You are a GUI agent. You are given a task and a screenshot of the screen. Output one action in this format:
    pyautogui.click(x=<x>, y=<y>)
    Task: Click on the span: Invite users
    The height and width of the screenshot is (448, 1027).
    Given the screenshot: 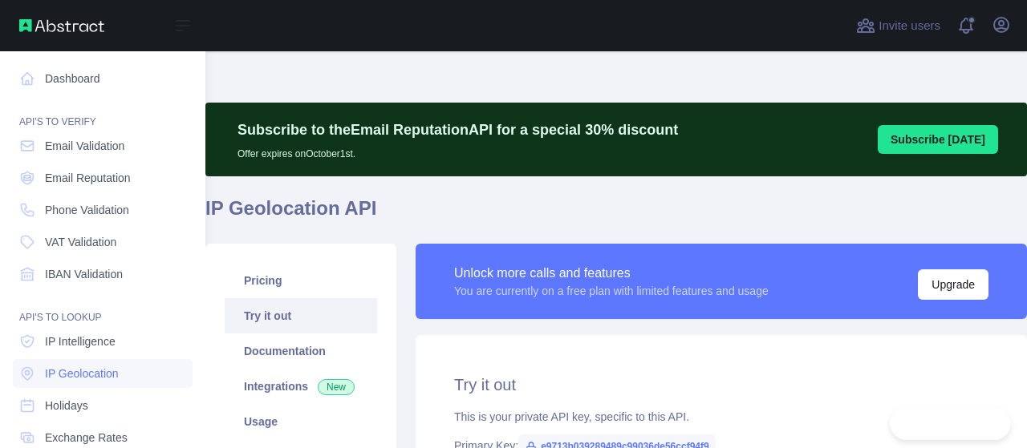 What is the action you would take?
    pyautogui.click(x=909, y=26)
    